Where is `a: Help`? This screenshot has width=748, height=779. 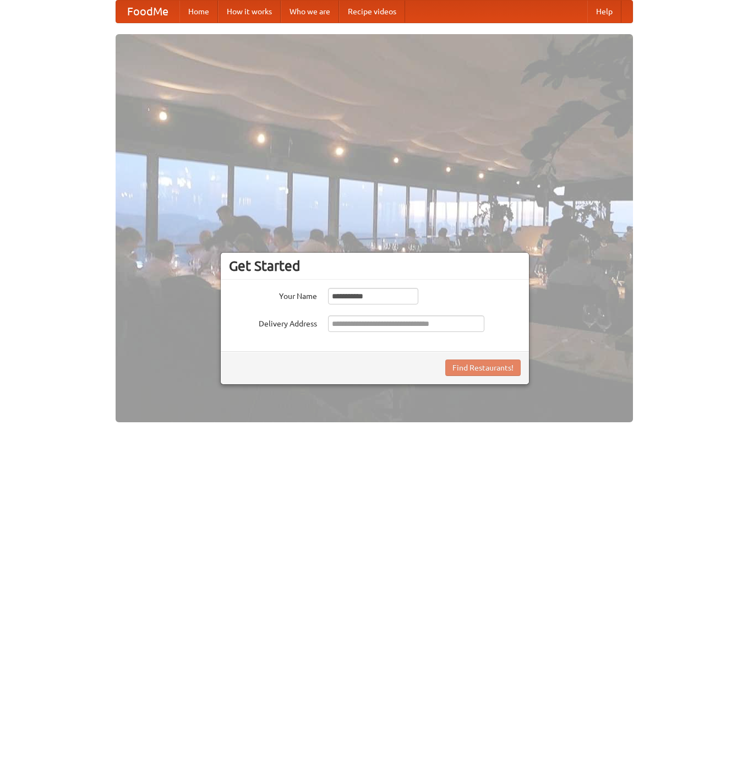 a: Help is located at coordinates (604, 12).